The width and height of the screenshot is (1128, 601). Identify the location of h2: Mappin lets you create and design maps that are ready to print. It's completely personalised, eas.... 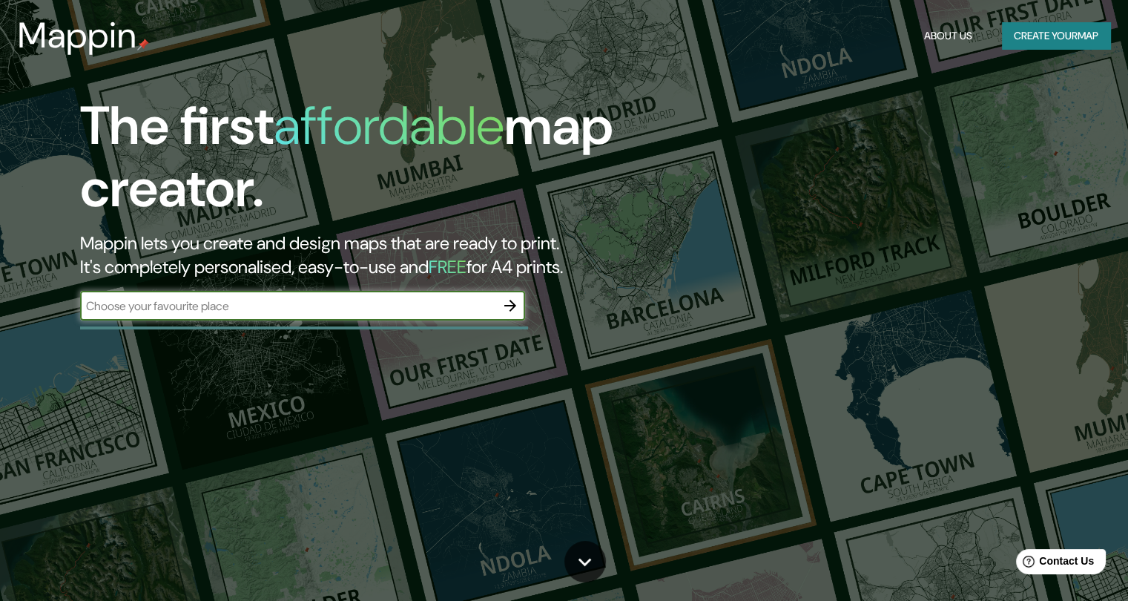
(362, 255).